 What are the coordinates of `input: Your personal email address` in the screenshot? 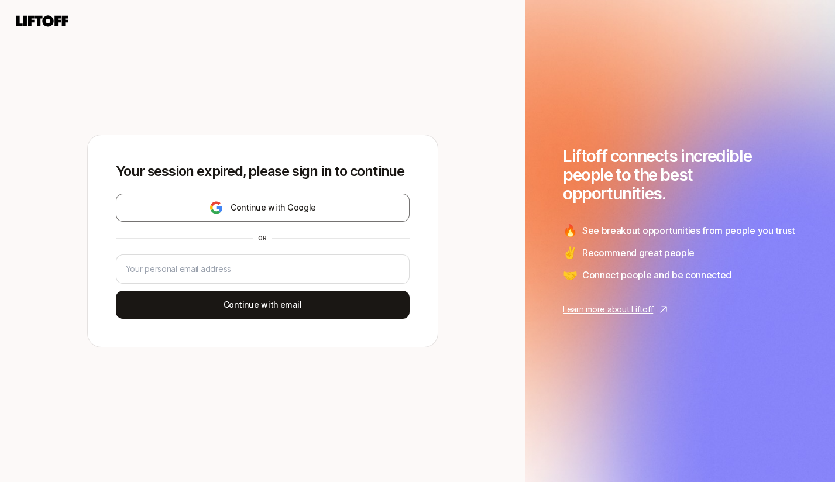 It's located at (263, 269).